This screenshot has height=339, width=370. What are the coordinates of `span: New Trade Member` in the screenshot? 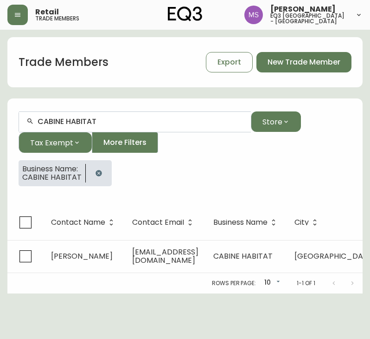 It's located at (304, 62).